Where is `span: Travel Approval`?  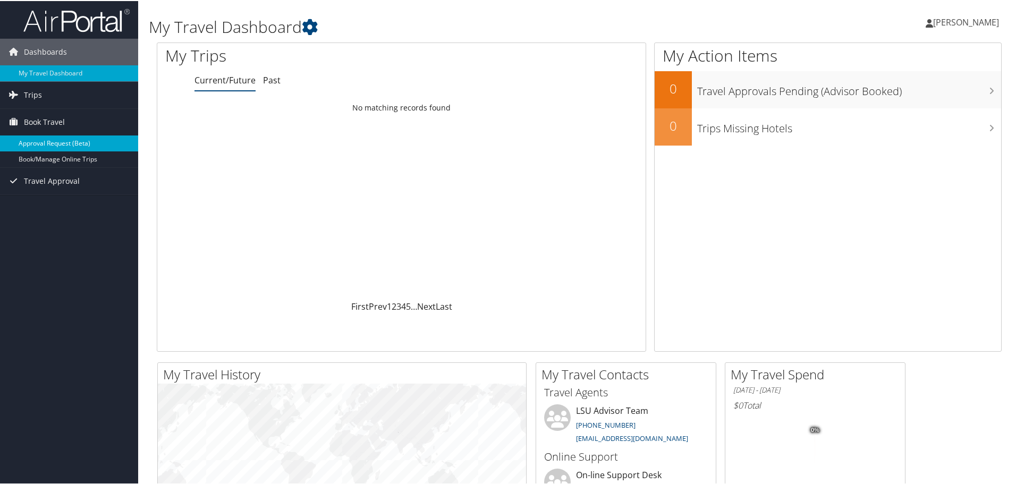 span: Travel Approval is located at coordinates (52, 180).